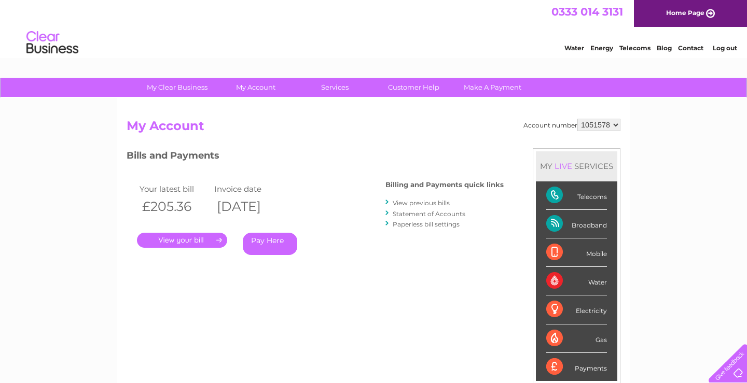 This screenshot has height=383, width=747. What do you see at coordinates (576, 339) in the screenshot?
I see `div: Gas` at bounding box center [576, 339].